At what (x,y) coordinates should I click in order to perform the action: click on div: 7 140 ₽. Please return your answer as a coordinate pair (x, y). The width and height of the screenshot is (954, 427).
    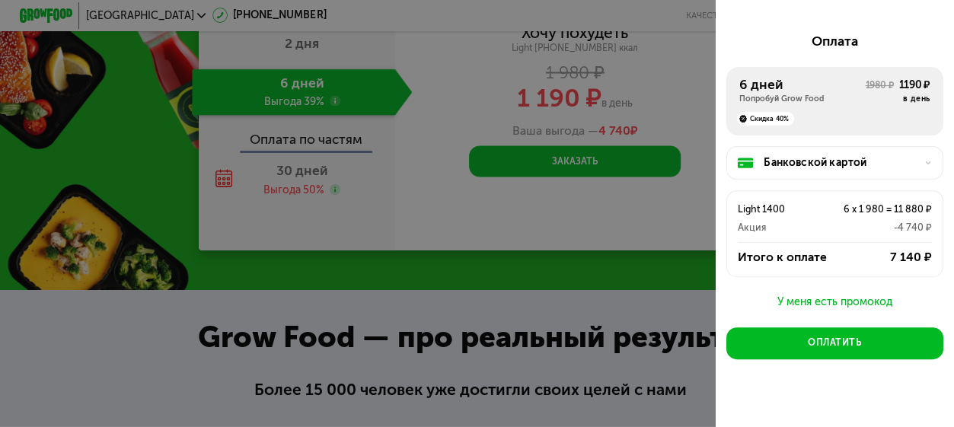
    Looking at the image, I should click on (888, 257).